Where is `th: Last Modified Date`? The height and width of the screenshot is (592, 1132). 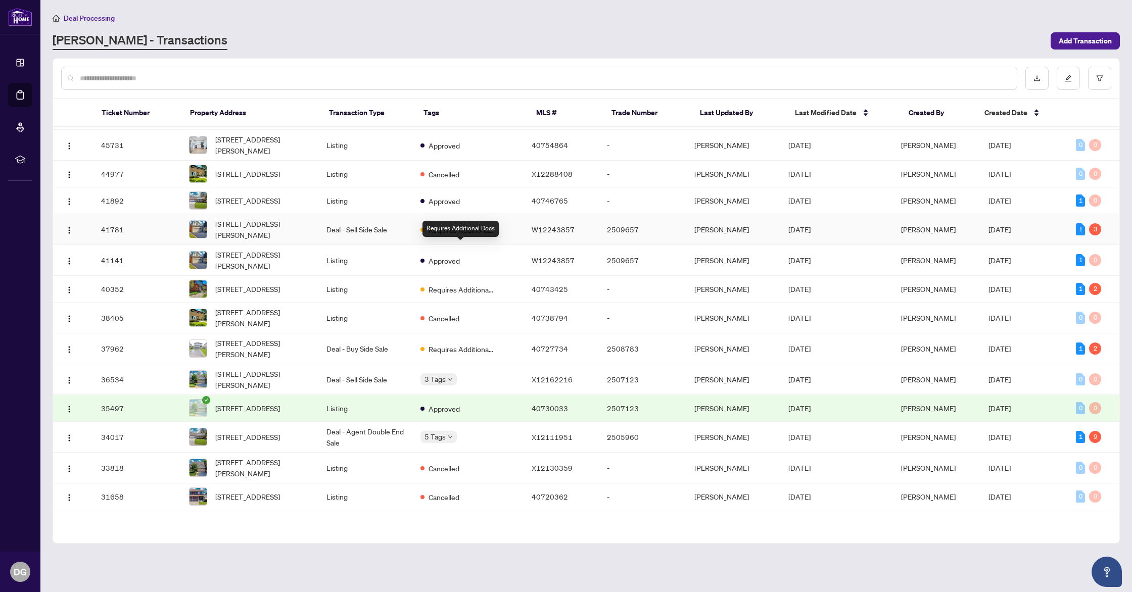
th: Last Modified Date is located at coordinates (843, 113).